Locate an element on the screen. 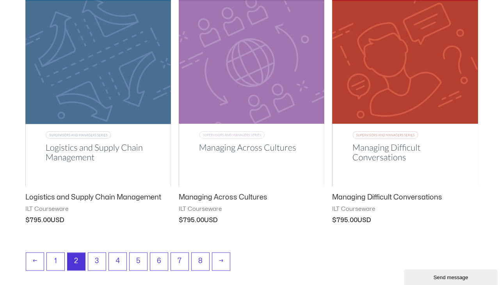  div: Send message is located at coordinates (47, 9).